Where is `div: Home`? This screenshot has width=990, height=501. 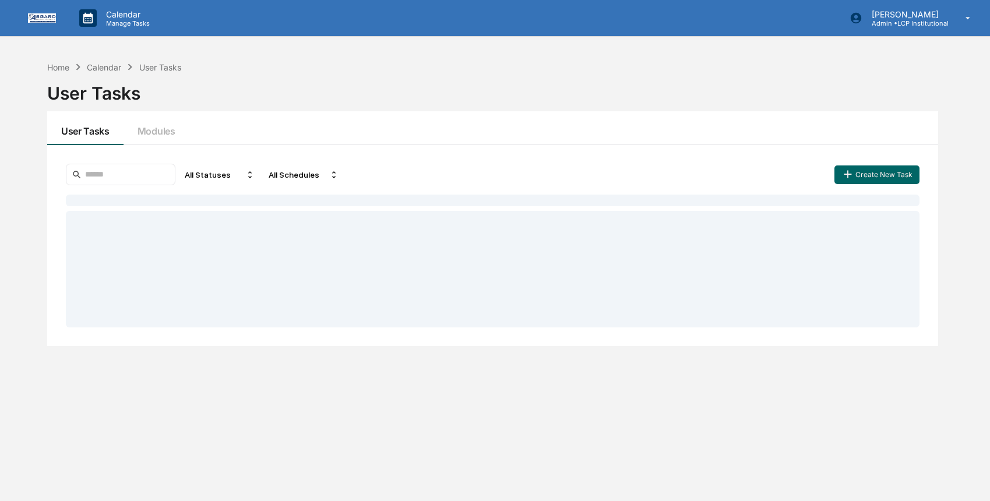
div: Home is located at coordinates (58, 67).